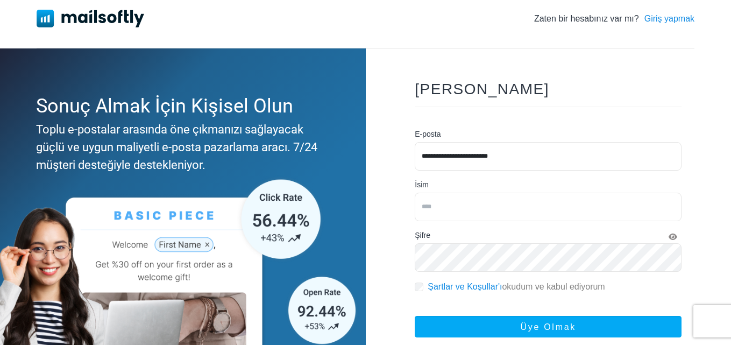 Image resolution: width=731 pixels, height=345 pixels. Describe the element at coordinates (673, 237) in the screenshot. I see `i: Şifreyi Göster` at that location.